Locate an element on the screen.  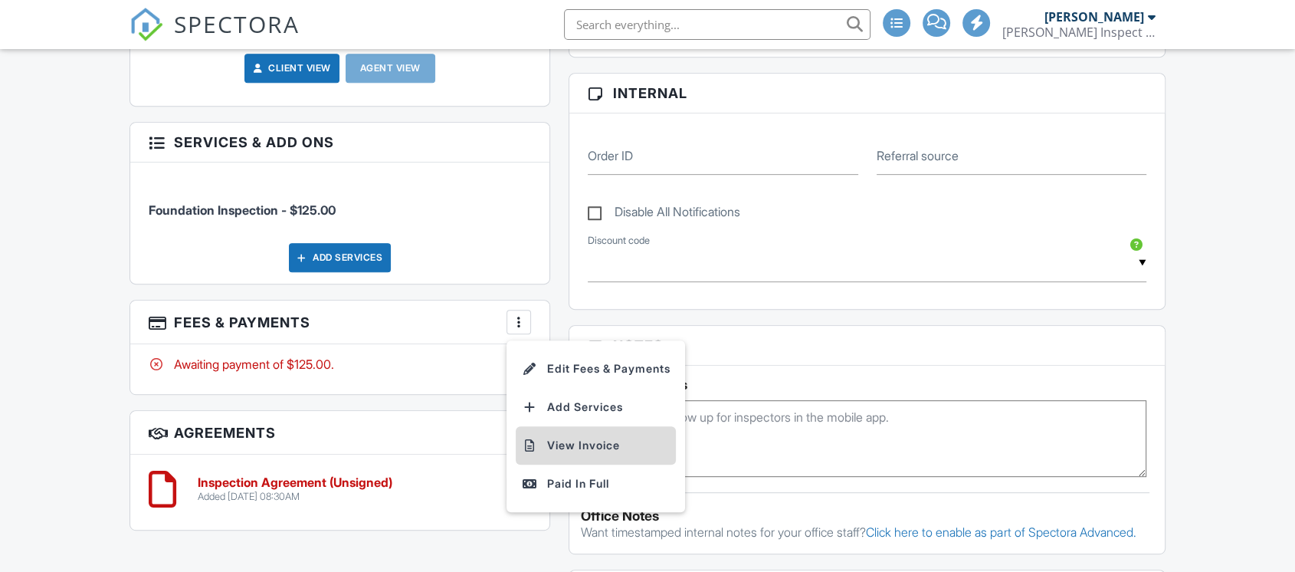
h5: Inspector Notes is located at coordinates (867, 385).